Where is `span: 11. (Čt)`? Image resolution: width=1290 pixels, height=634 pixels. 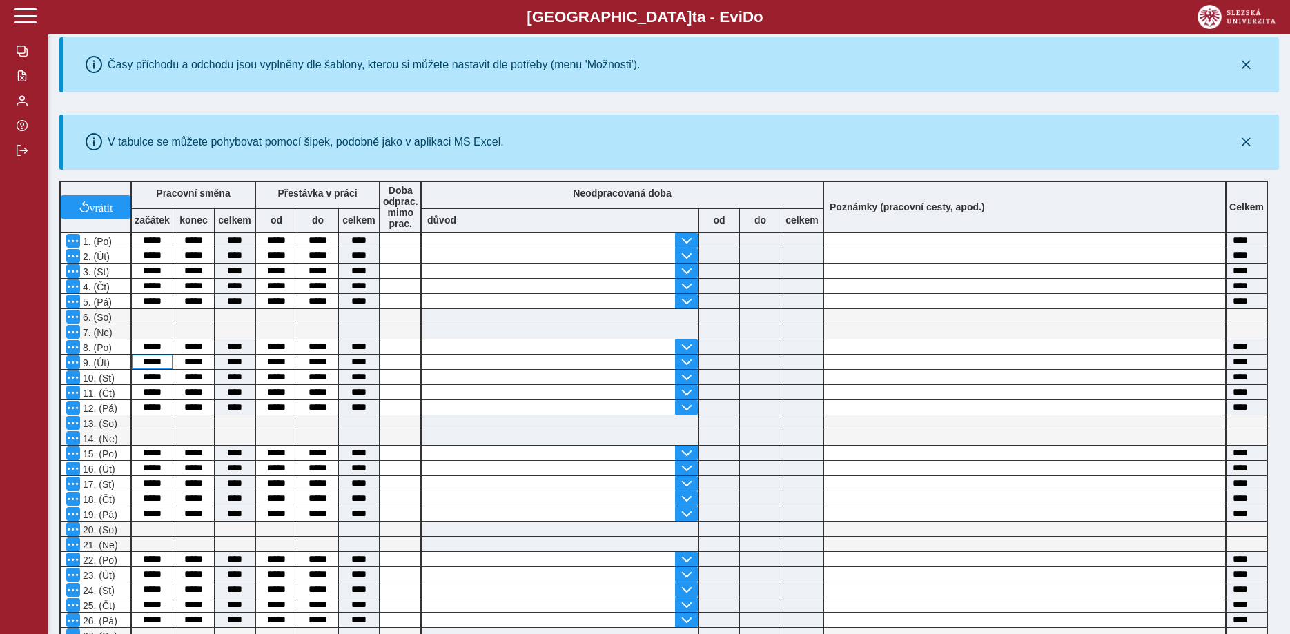 span: 11. (Čt) is located at coordinates (97, 393).